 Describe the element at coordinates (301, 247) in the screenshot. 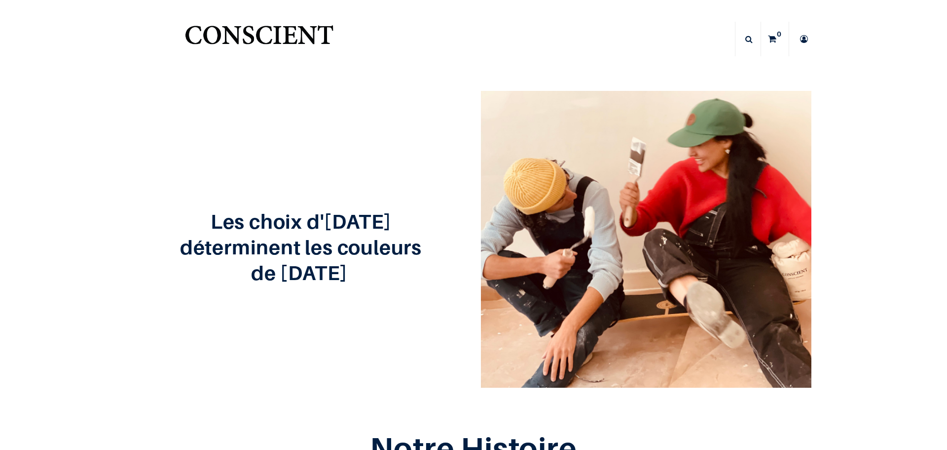

I see `h2: déterminent les couleurs` at that location.